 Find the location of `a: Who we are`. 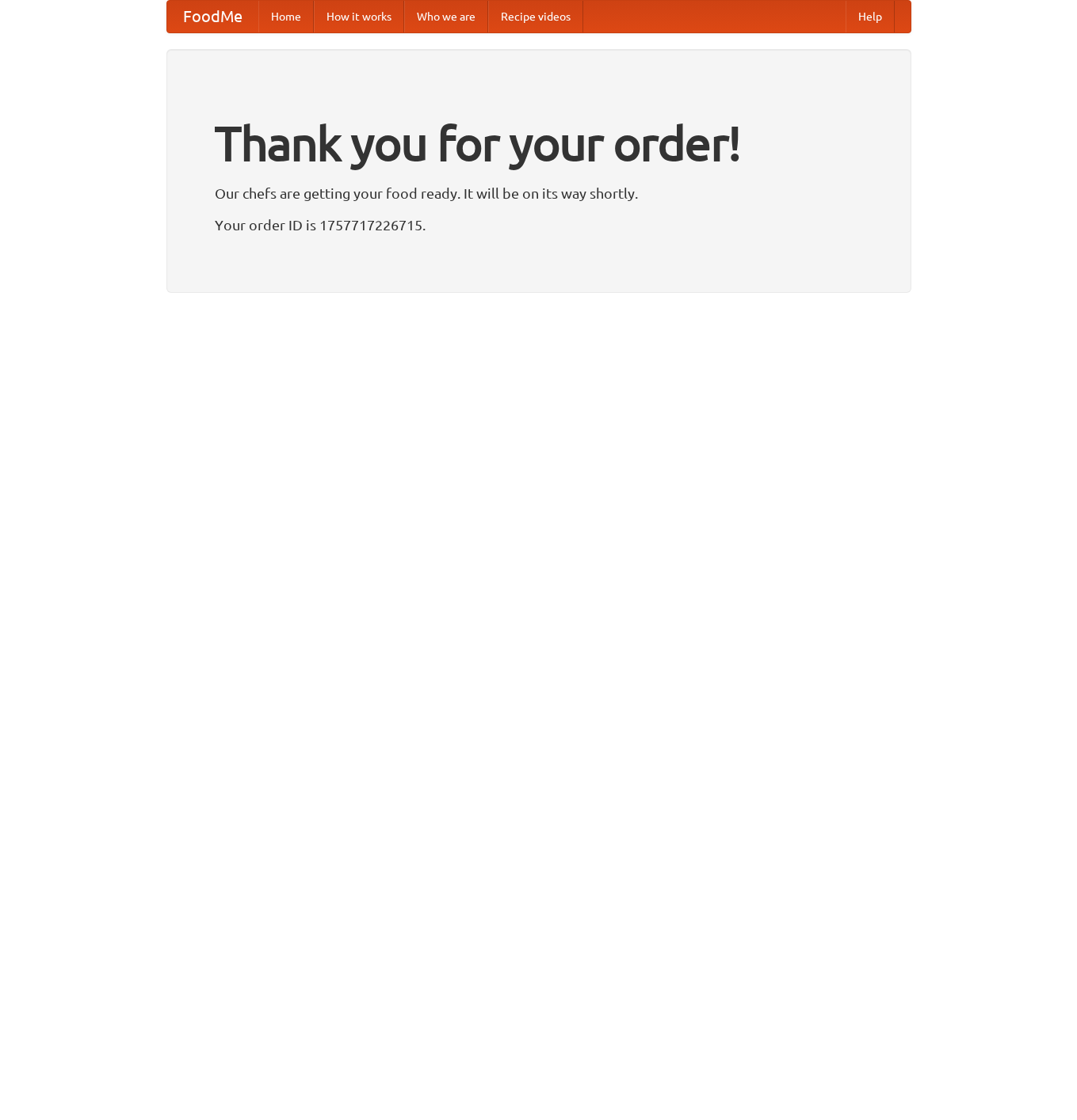

a: Who we are is located at coordinates (446, 16).